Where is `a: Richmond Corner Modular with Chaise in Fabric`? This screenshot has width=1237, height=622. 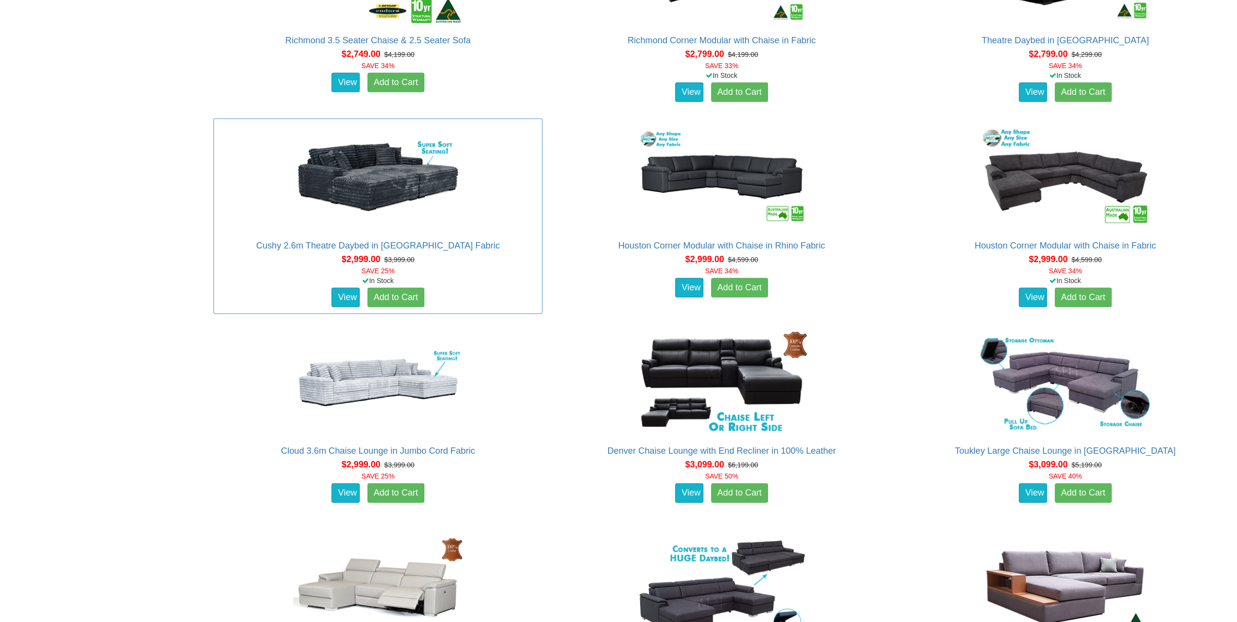
a: Richmond Corner Modular with Chaise in Fabric is located at coordinates (721, 40).